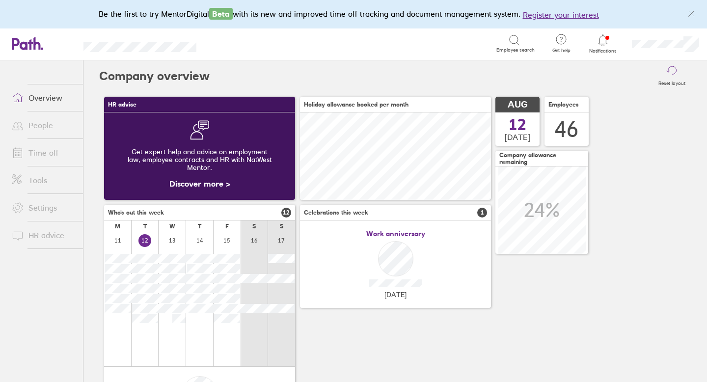  I want to click on div: Search, so click(235, 43).